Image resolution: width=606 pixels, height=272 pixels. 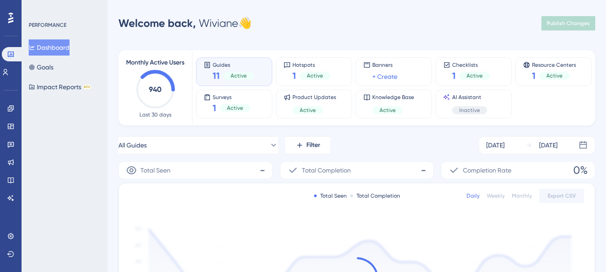 I want to click on div: Monthly, so click(x=522, y=196).